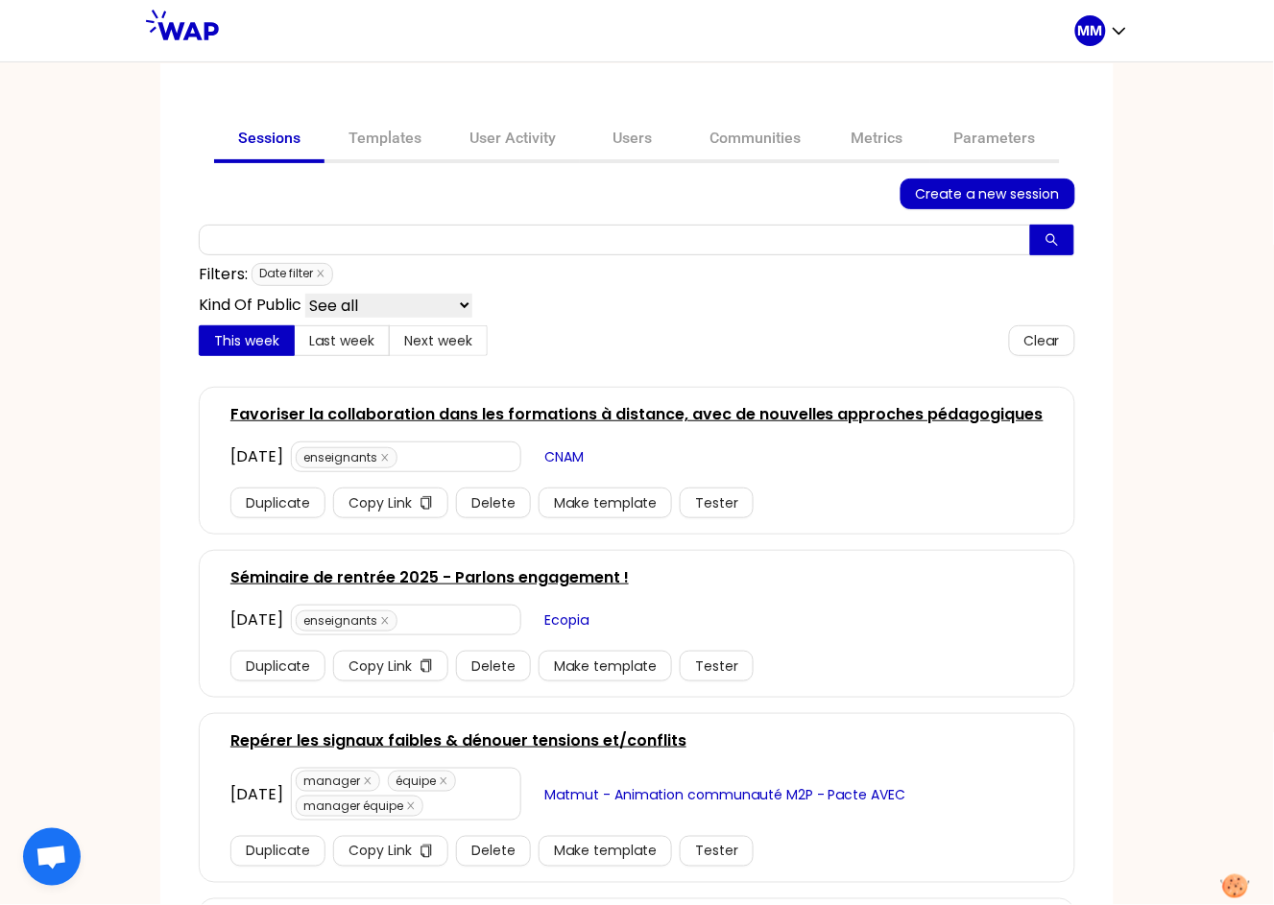 The image size is (1274, 905). I want to click on span: manager, so click(338, 782).